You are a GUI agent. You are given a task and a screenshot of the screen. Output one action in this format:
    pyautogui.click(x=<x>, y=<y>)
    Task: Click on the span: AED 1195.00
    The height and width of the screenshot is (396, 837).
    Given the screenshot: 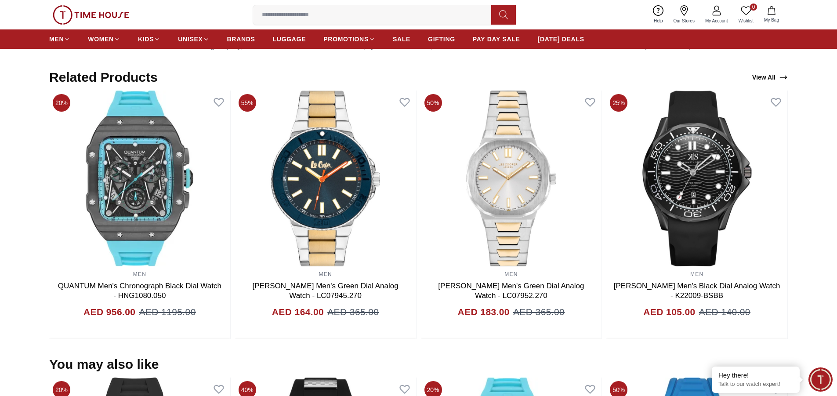 What is the action you would take?
    pyautogui.click(x=167, y=312)
    